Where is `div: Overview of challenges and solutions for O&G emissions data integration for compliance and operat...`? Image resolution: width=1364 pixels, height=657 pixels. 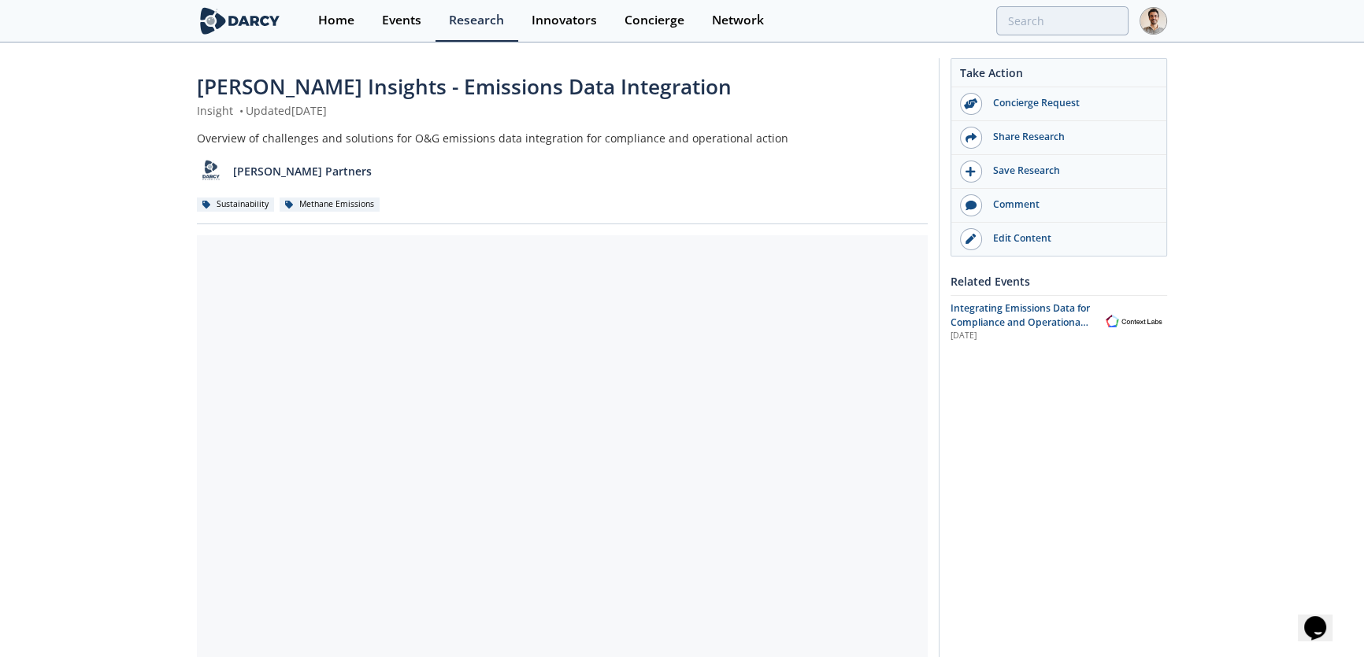 div: Overview of challenges and solutions for O&G emissions data integration for compliance and operat... is located at coordinates (562, 138).